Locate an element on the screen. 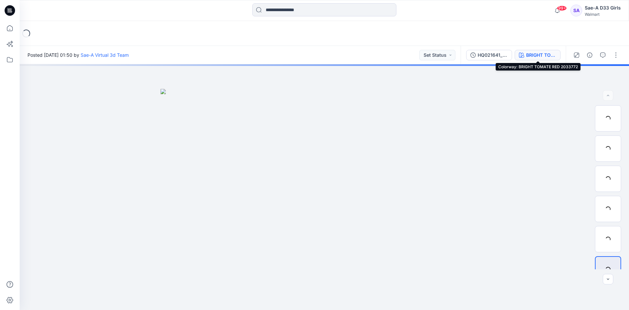  span: 99+ is located at coordinates (562, 8).